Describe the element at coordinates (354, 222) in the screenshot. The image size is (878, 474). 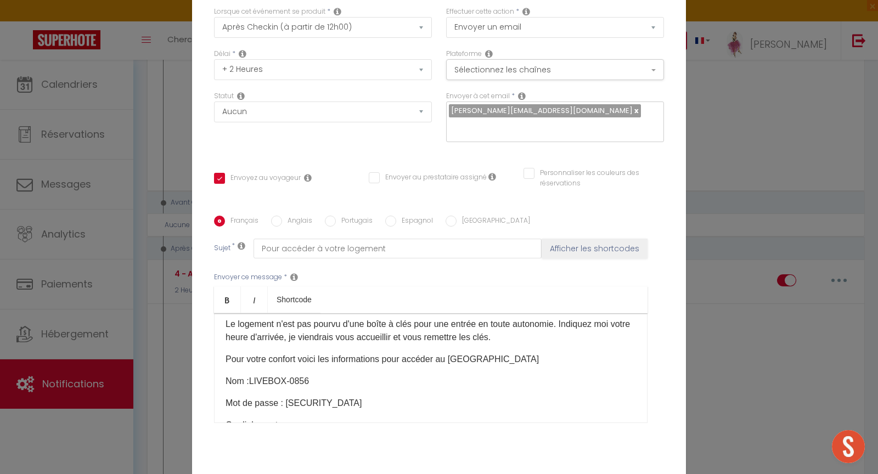
I see `label: Portugais` at that location.